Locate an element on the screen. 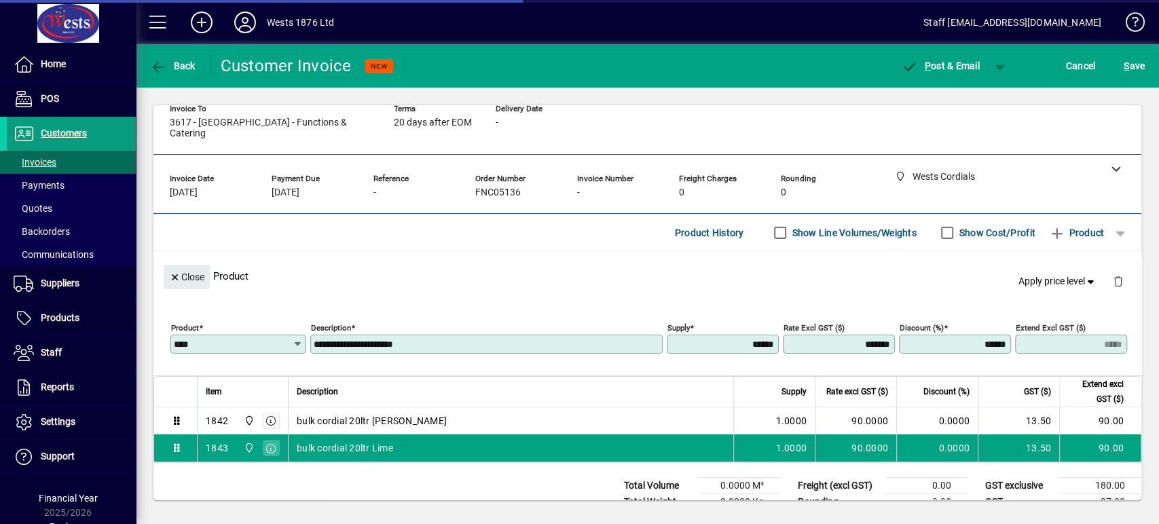 The height and width of the screenshot is (524, 1159). div: Product is located at coordinates (647, 276).